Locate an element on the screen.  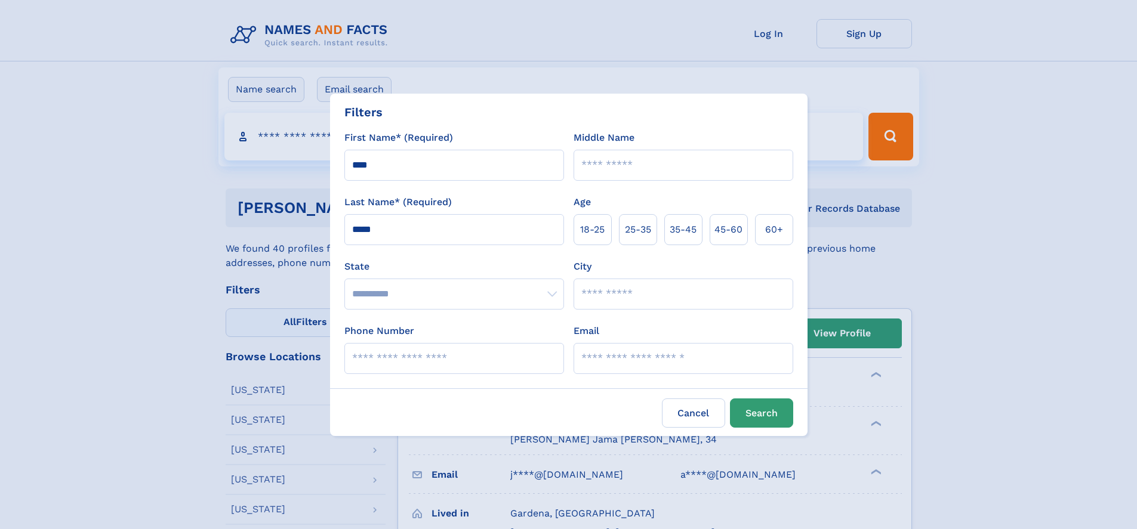
label: First Name* (Required) is located at coordinates (399, 138).